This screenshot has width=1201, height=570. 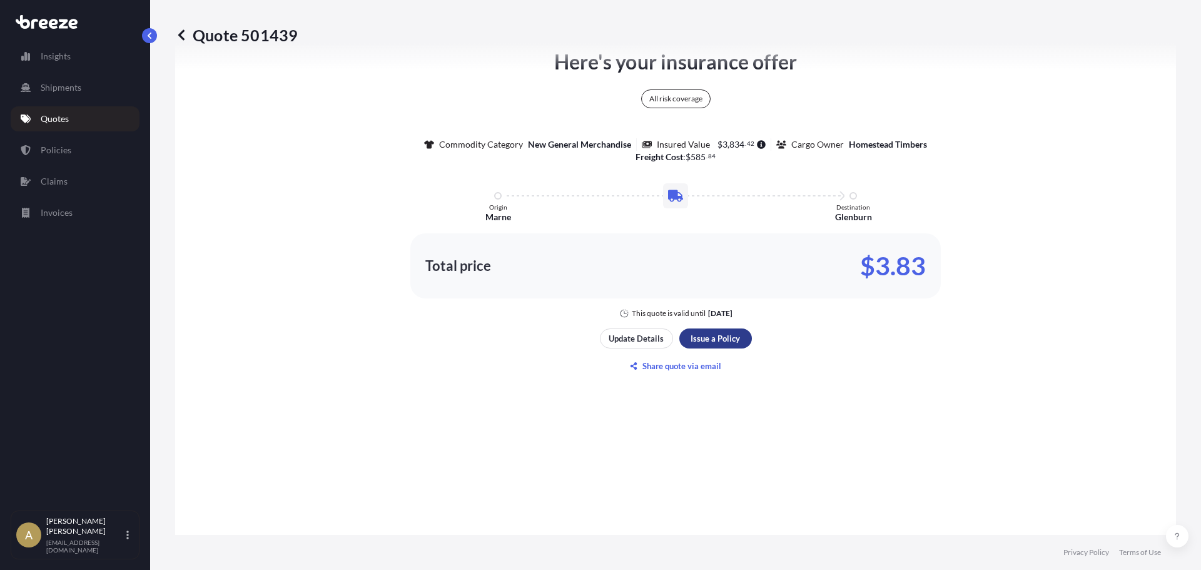 I want to click on button: Share quote via email, so click(x=676, y=366).